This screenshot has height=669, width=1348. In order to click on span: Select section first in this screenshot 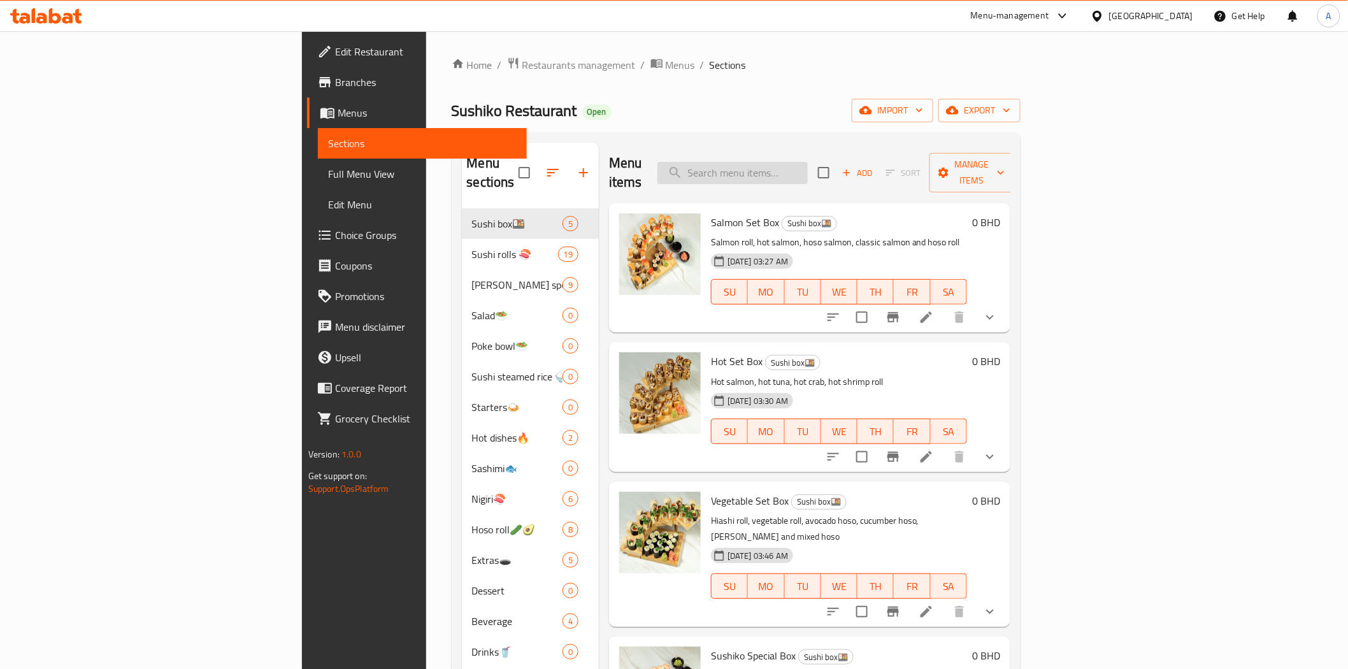, I will do `click(903, 173)`.